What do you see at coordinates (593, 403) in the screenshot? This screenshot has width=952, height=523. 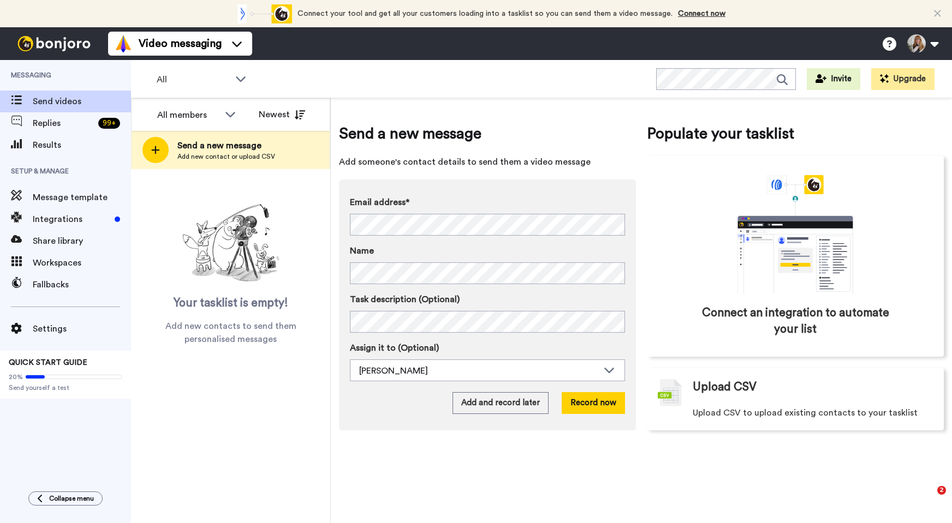 I see `button: Record now` at bounding box center [593, 403].